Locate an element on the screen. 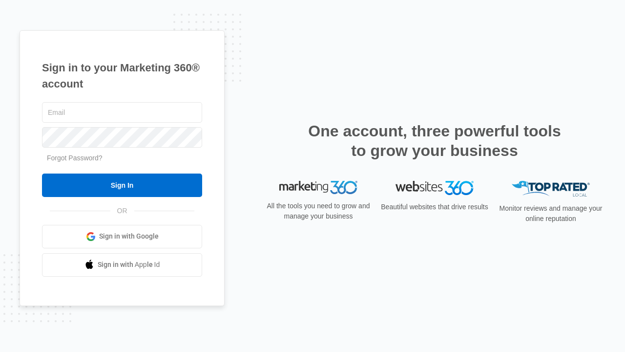 Image resolution: width=625 pixels, height=352 pixels. h2: One account, three powerful tools to grow your business is located at coordinates (435, 141).